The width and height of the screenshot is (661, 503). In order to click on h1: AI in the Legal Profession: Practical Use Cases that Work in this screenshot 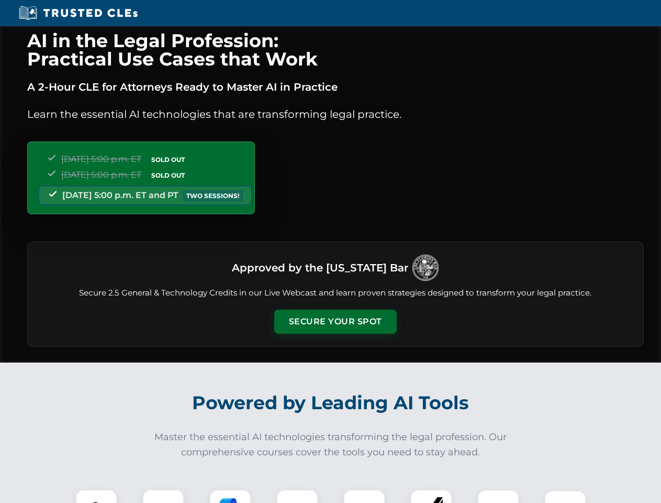, I will do `click(336, 50)`.